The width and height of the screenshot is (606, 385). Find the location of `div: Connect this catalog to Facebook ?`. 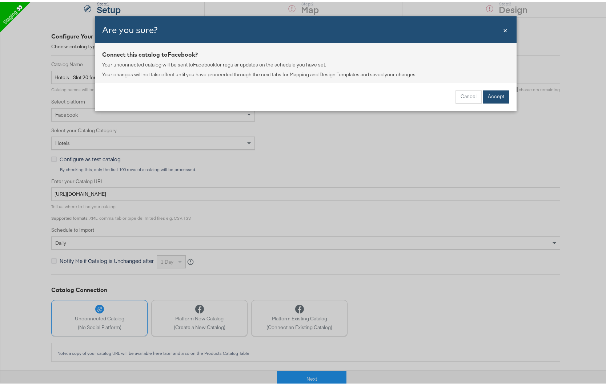

div: Connect this catalog to Facebook ? is located at coordinates (306, 53).